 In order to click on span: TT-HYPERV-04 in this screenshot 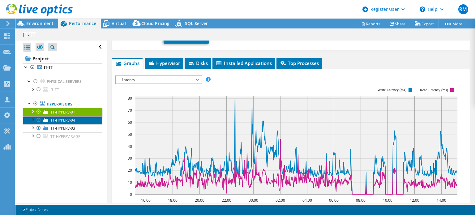, I will do `click(63, 120)`.